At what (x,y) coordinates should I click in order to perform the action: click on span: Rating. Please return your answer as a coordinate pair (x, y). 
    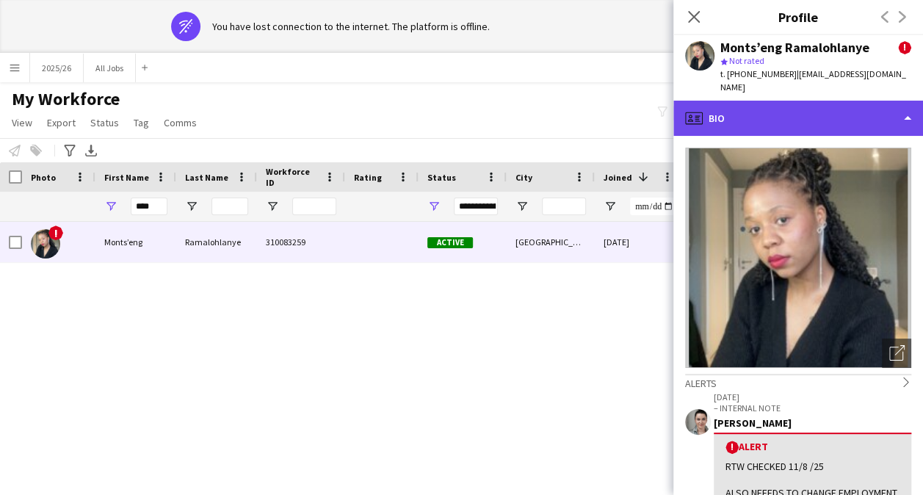
    Looking at the image, I should click on (368, 177).